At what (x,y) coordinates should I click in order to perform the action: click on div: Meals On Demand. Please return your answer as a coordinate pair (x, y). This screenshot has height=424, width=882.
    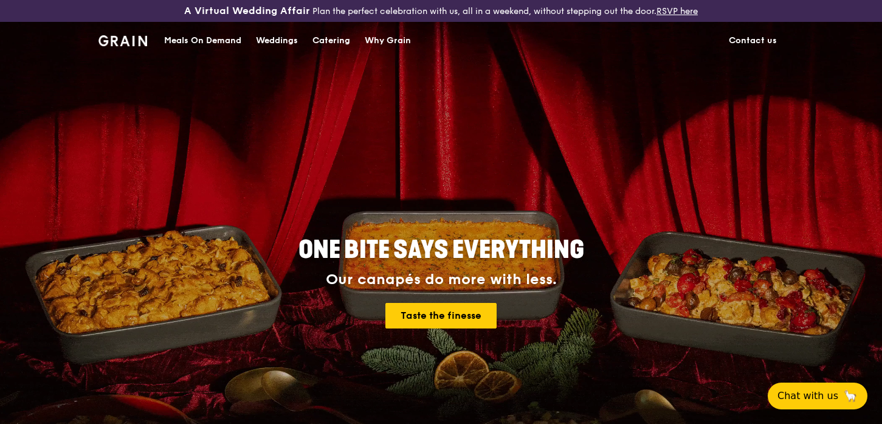
    Looking at the image, I should click on (202, 41).